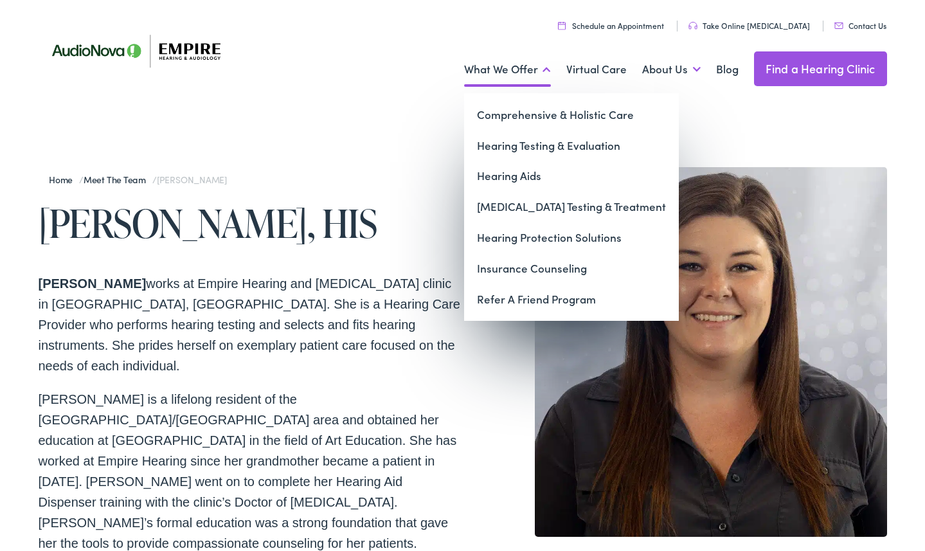  Describe the element at coordinates (860, 25) in the screenshot. I see `a: Contact Us` at that location.